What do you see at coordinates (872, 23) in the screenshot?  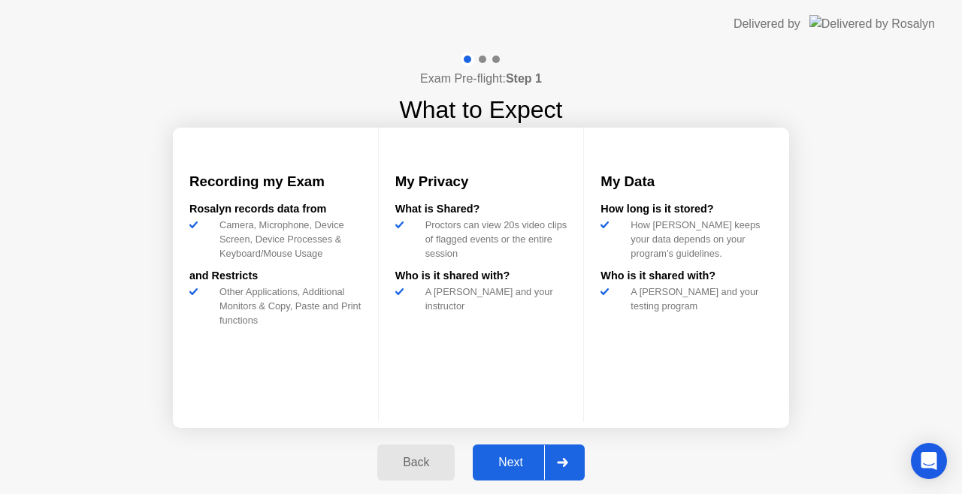 I see `img: Delivered by Rosalyn` at bounding box center [872, 23].